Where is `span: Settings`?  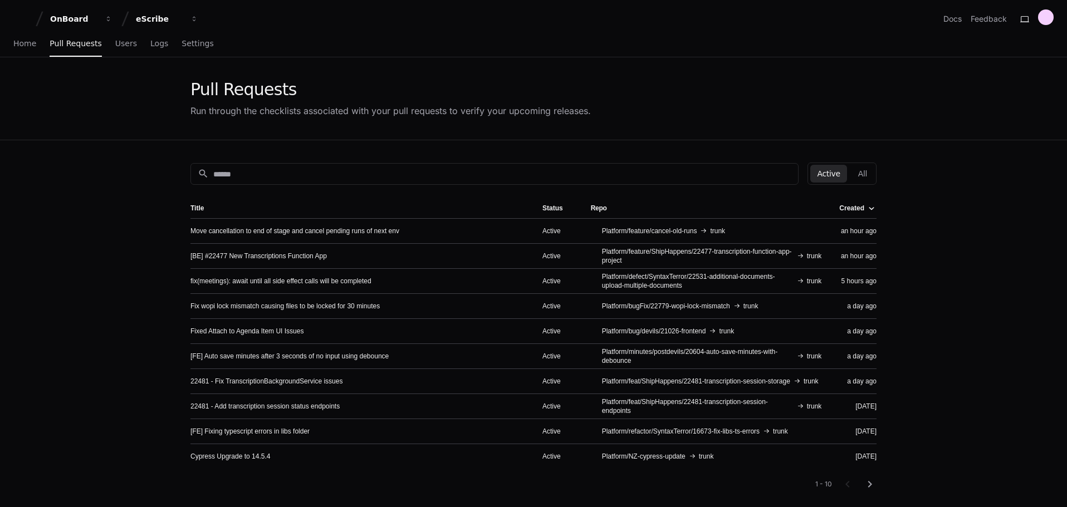 span: Settings is located at coordinates (197, 43).